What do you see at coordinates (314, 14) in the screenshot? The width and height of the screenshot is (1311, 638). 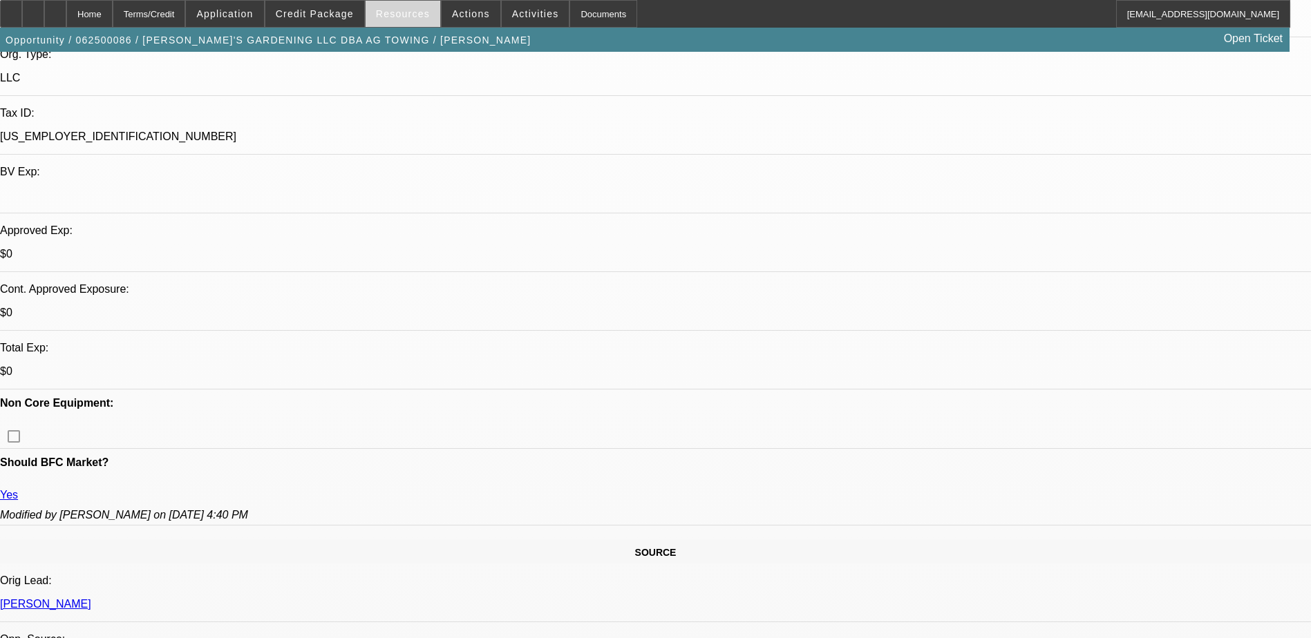 I see `span: Credit Package` at bounding box center [314, 14].